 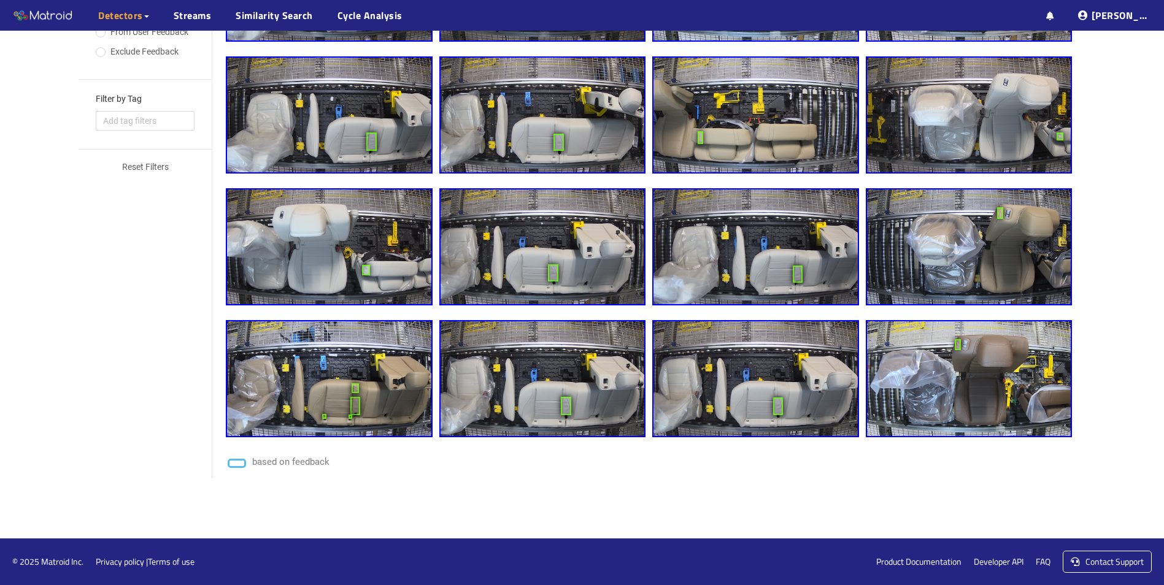 I want to click on span: From User Feedback, so click(x=149, y=32).